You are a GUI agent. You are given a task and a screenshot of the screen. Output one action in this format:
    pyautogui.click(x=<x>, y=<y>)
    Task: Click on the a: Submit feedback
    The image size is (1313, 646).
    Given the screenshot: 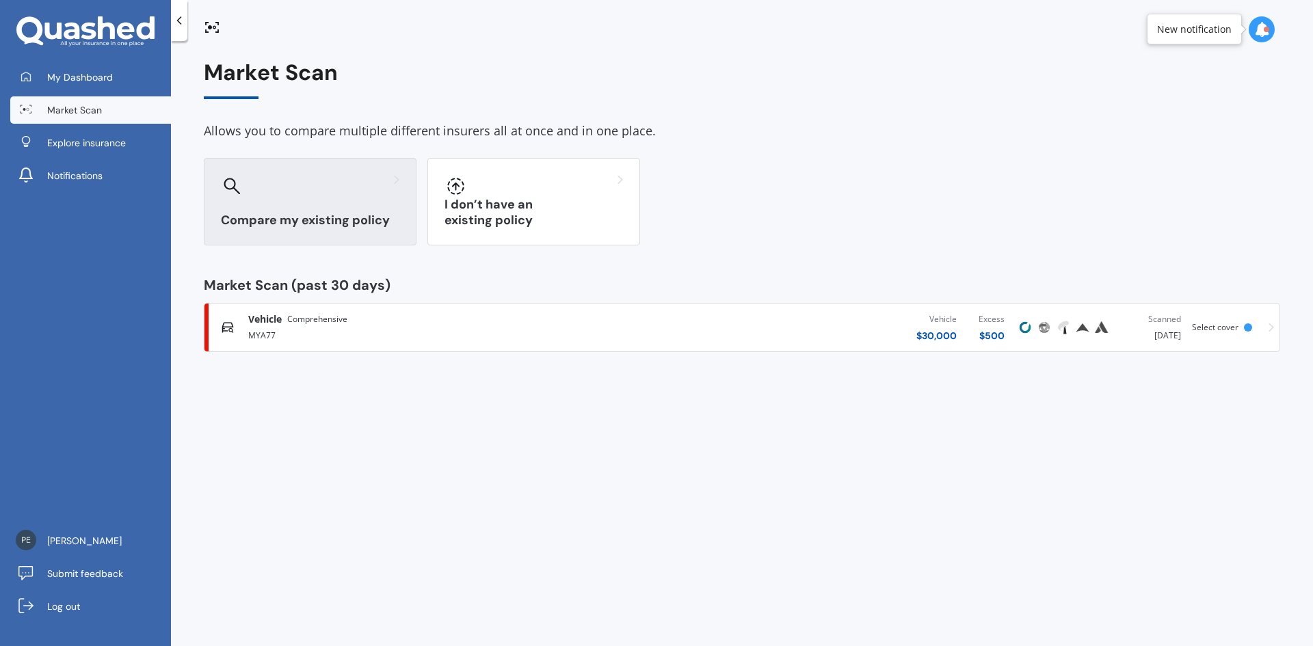 What is the action you would take?
    pyautogui.click(x=90, y=574)
    